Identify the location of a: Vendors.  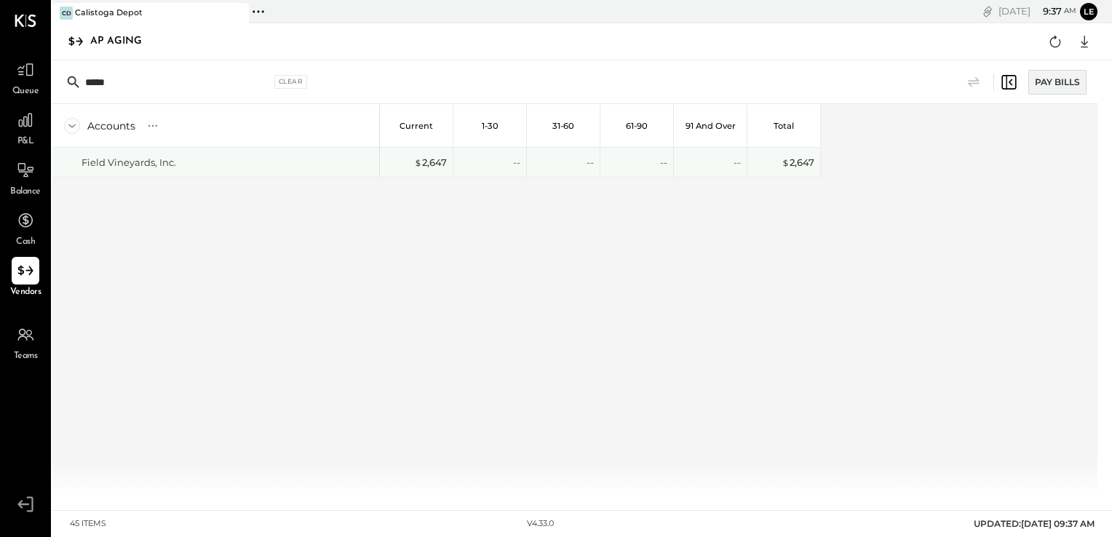
(25, 278).